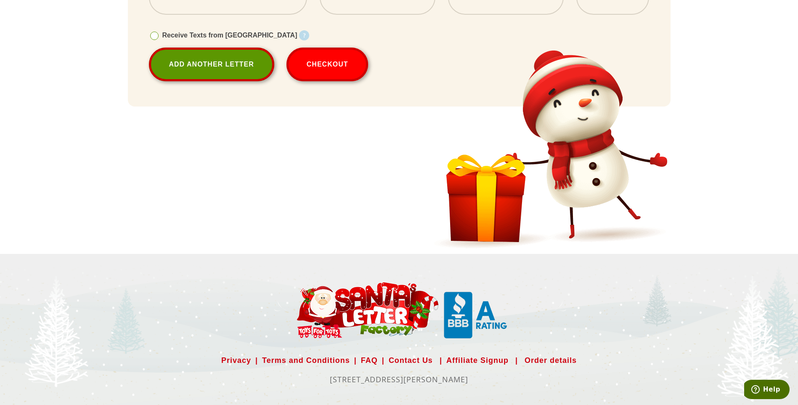 This screenshot has height=405, width=798. What do you see at coordinates (236, 360) in the screenshot?
I see `a: Privacy` at bounding box center [236, 360].